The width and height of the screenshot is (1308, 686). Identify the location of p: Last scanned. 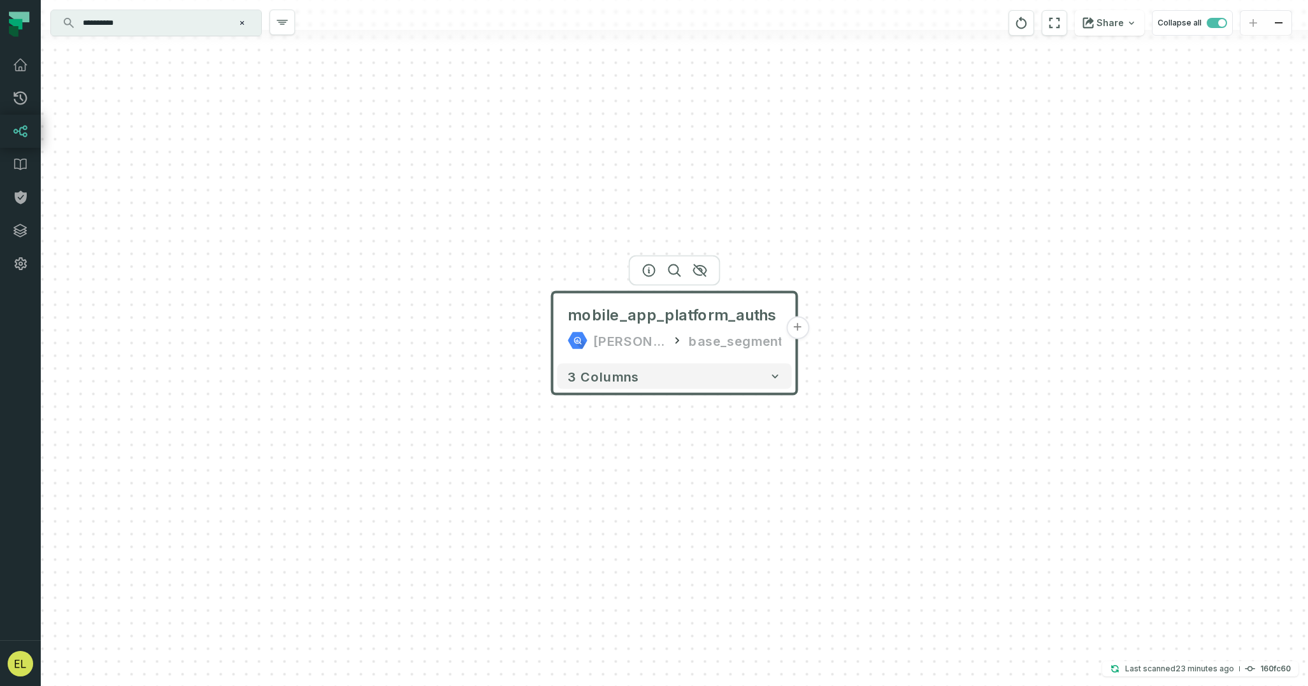
(1180, 669).